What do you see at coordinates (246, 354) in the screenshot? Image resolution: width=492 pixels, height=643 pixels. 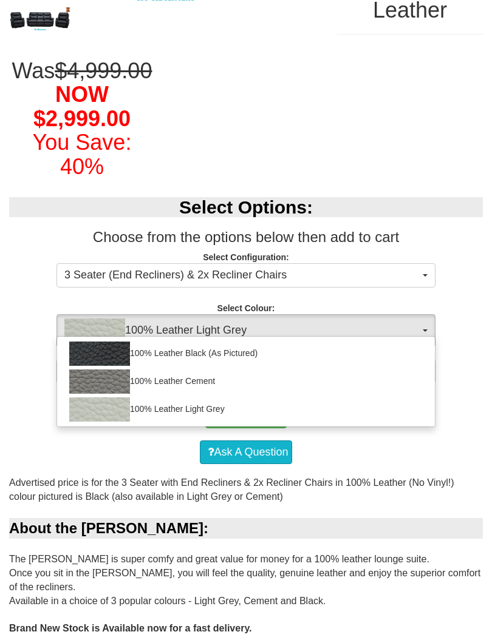 I see `a: 100% Leather Black (As Pictured)` at bounding box center [246, 354].